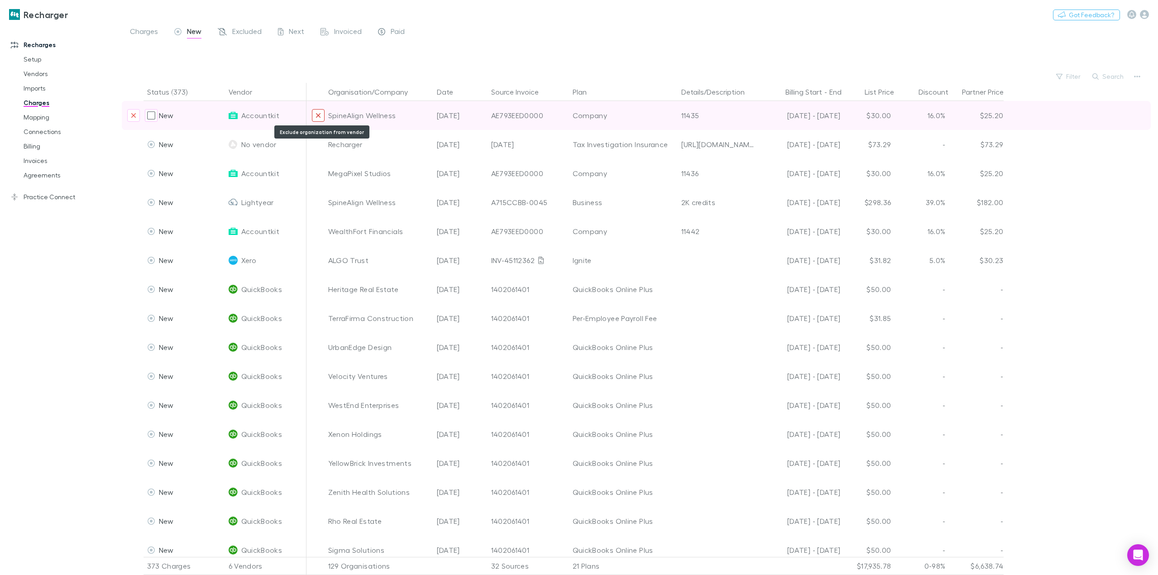 The width and height of the screenshot is (1158, 575). I want to click on div: Zenith Health Solutions, so click(379, 492).